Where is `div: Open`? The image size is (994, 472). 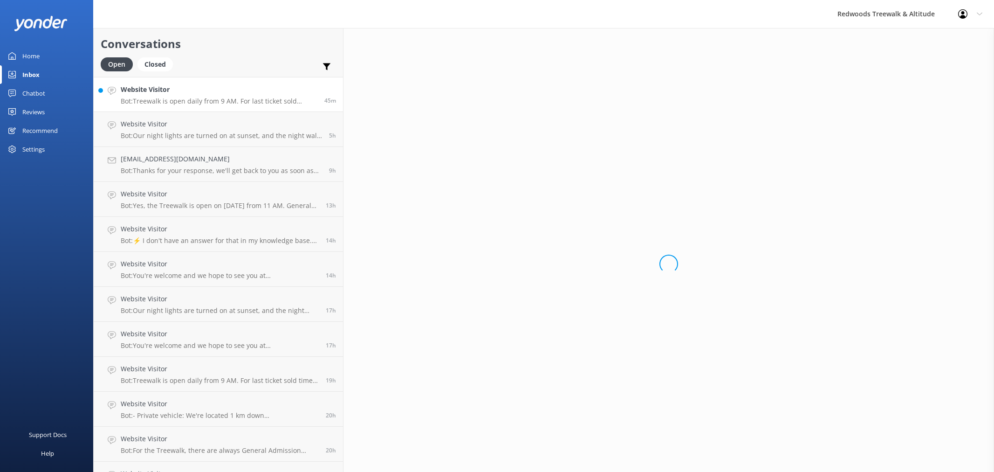 div: Open is located at coordinates (117, 64).